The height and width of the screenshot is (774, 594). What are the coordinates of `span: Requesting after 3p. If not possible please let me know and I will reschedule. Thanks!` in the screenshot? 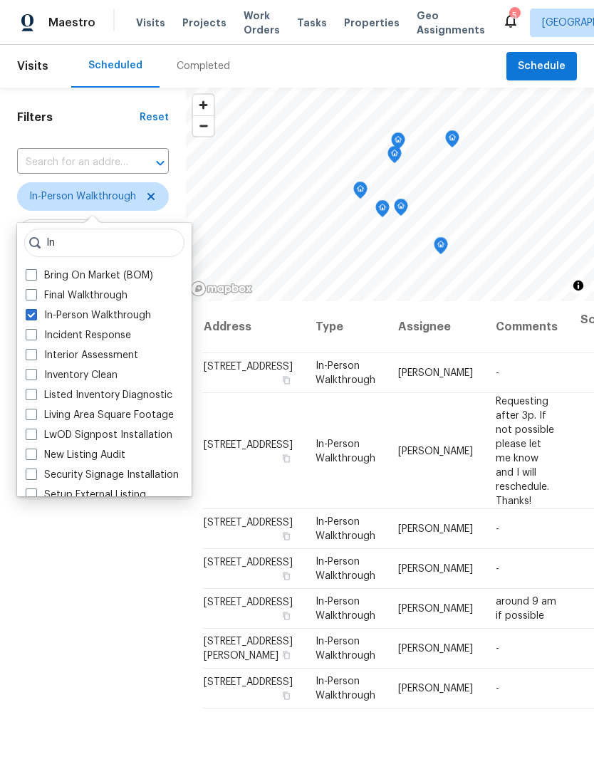 It's located at (525, 451).